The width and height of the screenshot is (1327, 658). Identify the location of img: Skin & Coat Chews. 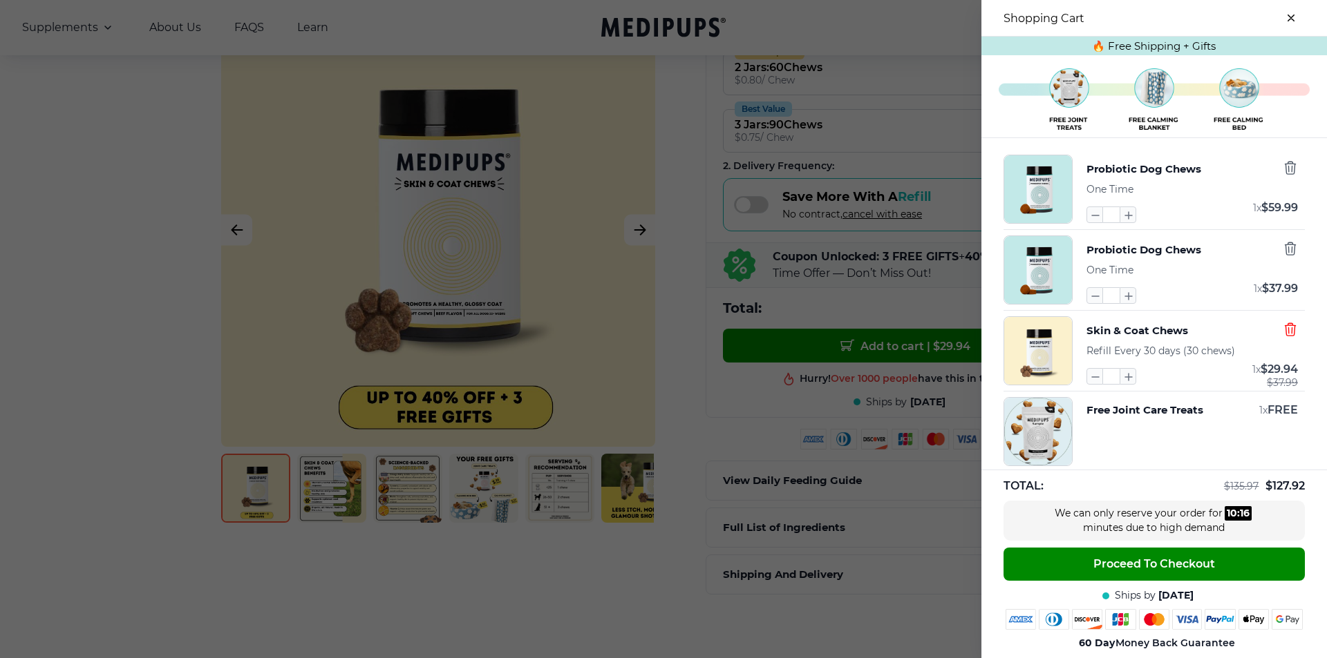
(1038, 351).